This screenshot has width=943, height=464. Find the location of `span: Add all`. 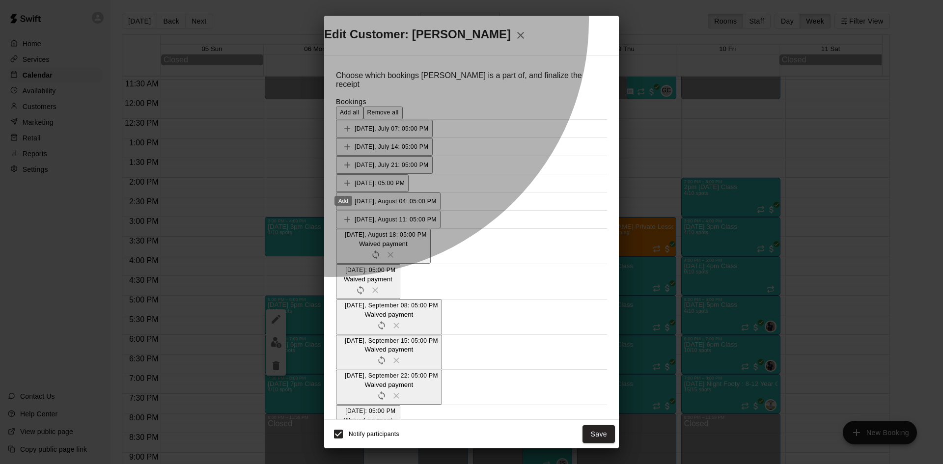

span: Add all is located at coordinates (350, 112).